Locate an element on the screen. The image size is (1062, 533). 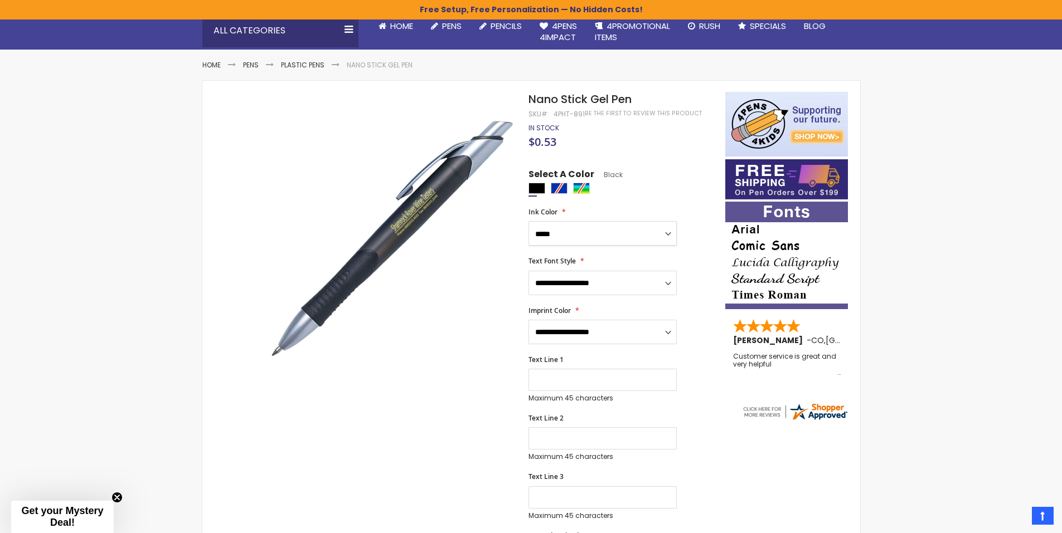
div: Customer service is great and very helpful is located at coordinates (787, 364).